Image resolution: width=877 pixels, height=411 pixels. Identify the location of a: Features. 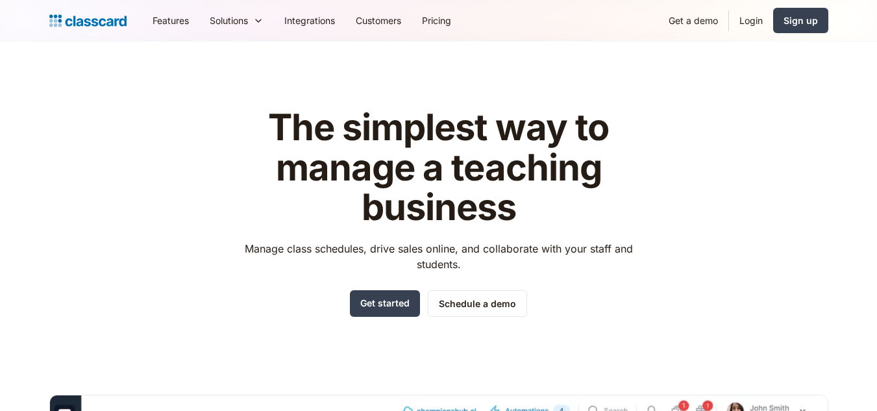
(171, 20).